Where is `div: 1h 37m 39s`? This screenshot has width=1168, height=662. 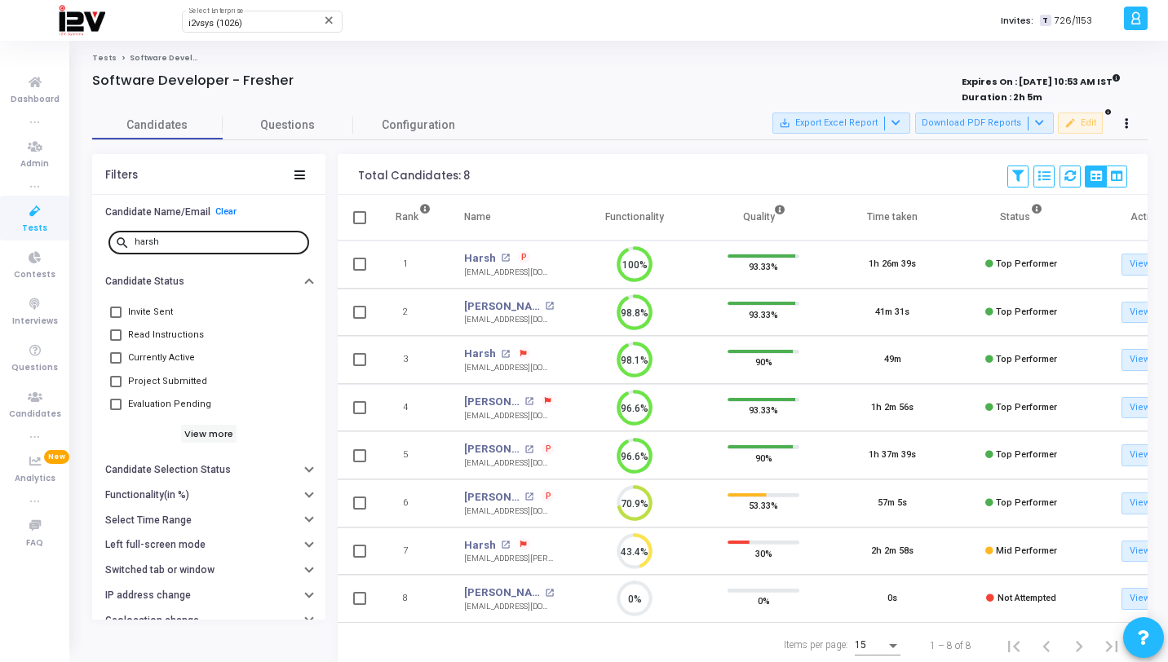 div: 1h 37m 39s is located at coordinates (892, 455).